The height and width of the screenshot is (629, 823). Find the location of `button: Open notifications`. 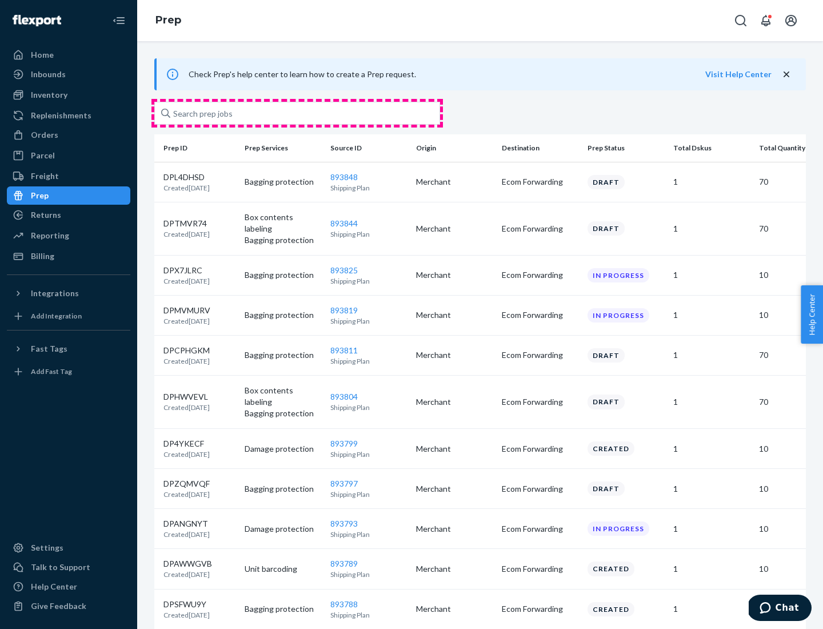

button: Open notifications is located at coordinates (766, 21).